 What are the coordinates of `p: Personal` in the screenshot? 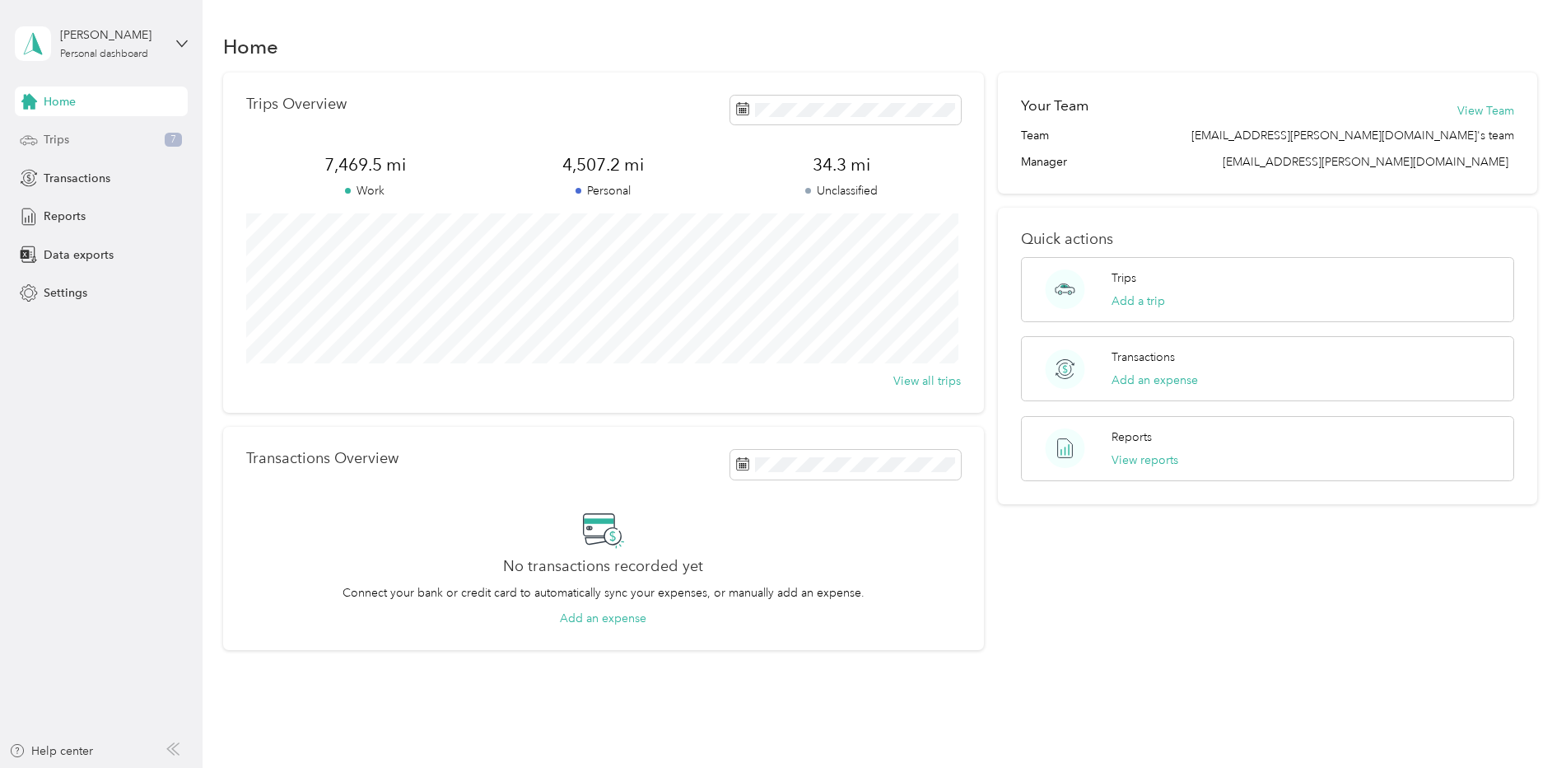 It's located at (603, 190).